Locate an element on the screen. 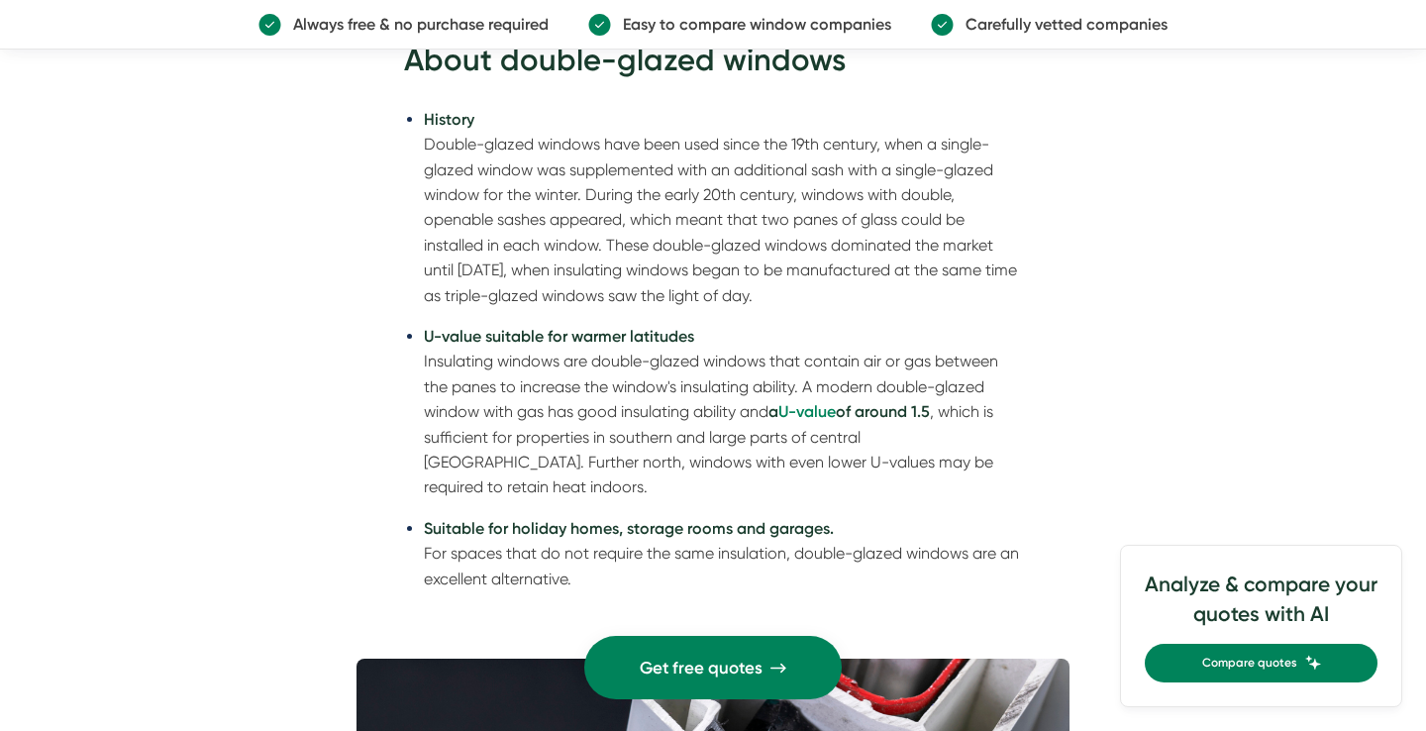 The height and width of the screenshot is (731, 1426). font: of around 1.5 is located at coordinates (882, 411).